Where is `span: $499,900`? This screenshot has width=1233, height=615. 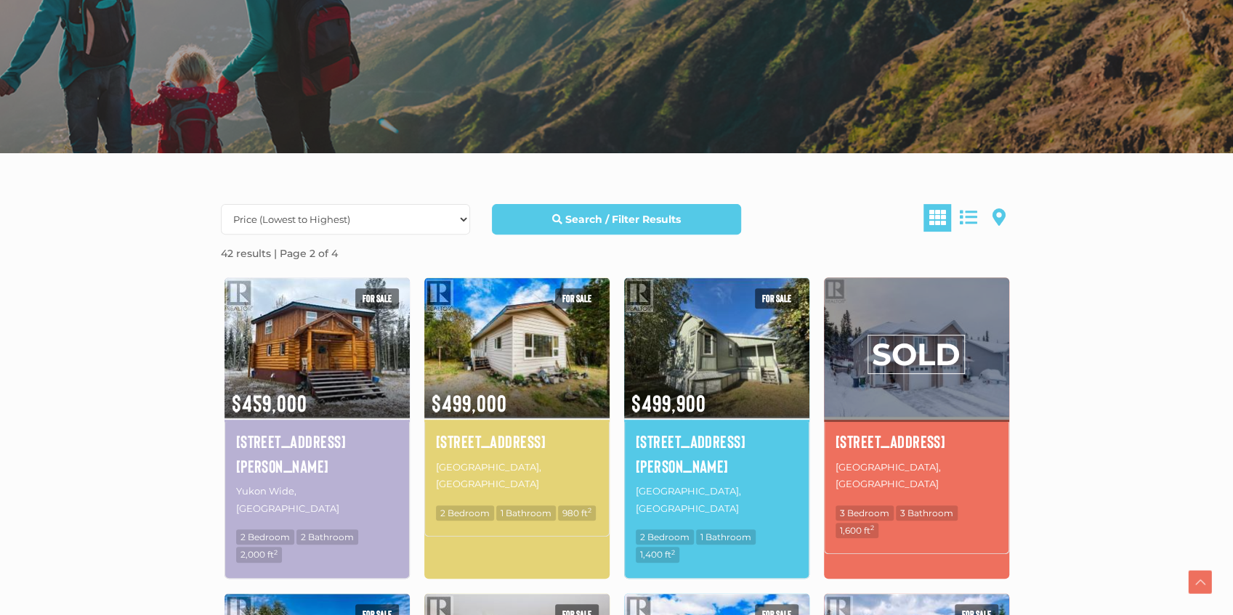
span: $499,900 is located at coordinates (716, 395).